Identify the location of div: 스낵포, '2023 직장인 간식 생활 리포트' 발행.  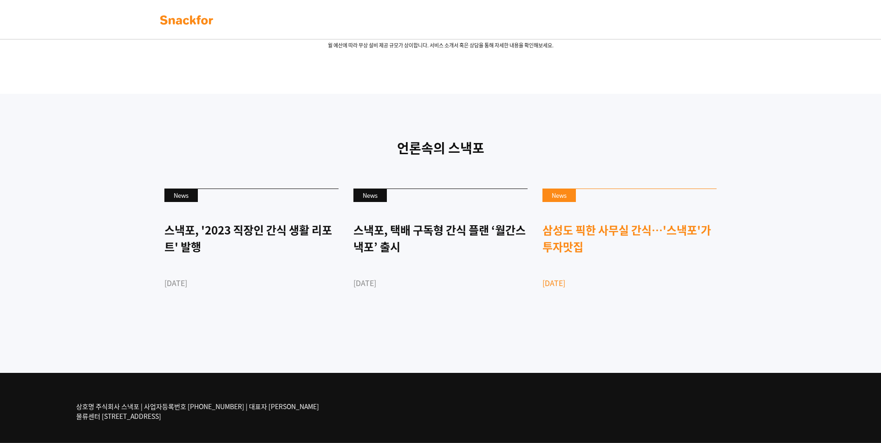
(251, 238).